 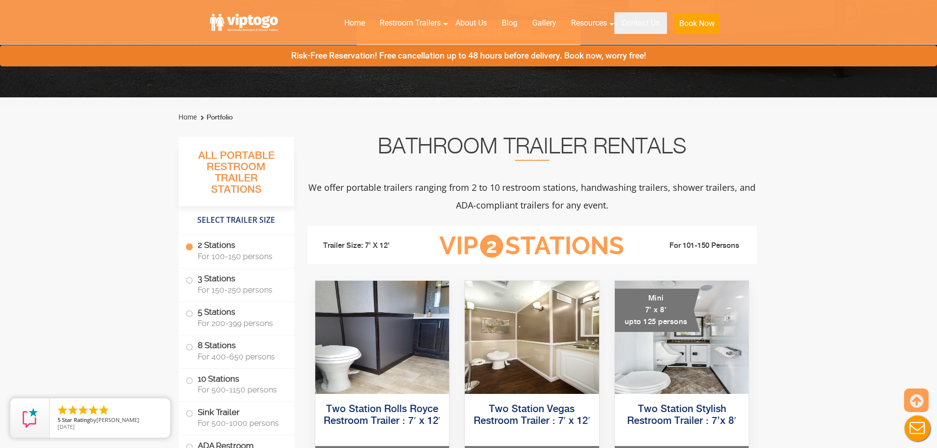 What do you see at coordinates (697, 26) in the screenshot?
I see `a: Book Now` at bounding box center [697, 26].